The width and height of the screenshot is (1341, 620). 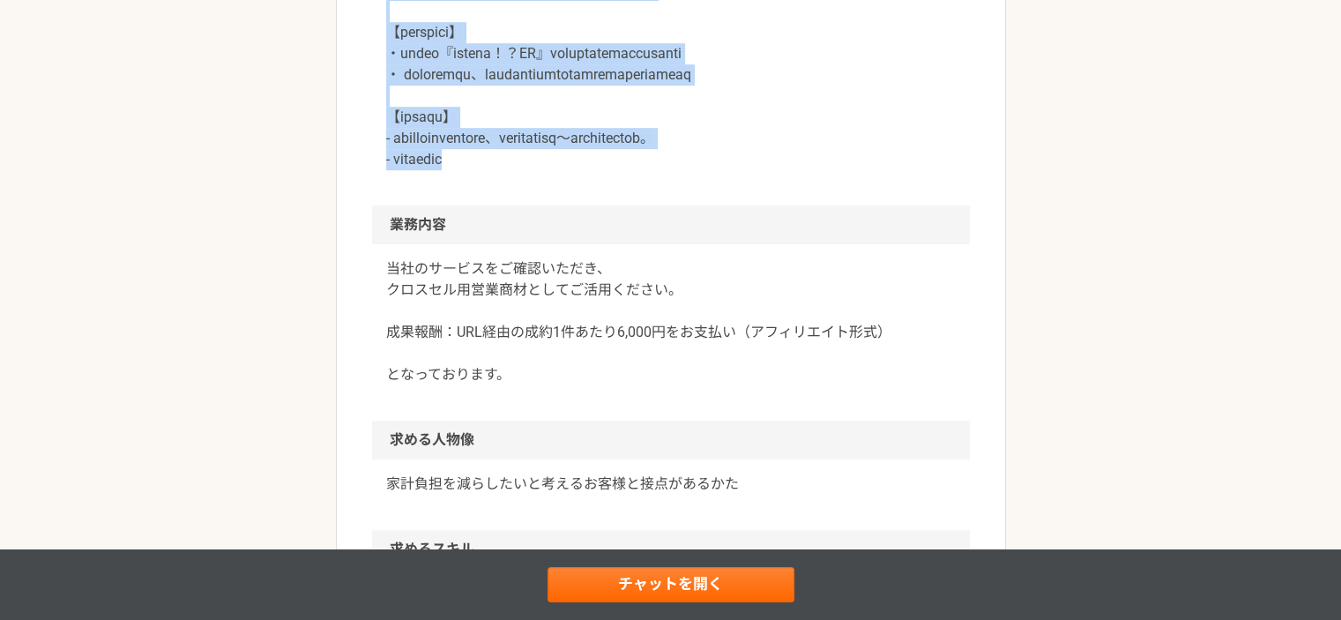 I want to click on a: チャットを開く, so click(x=671, y=584).